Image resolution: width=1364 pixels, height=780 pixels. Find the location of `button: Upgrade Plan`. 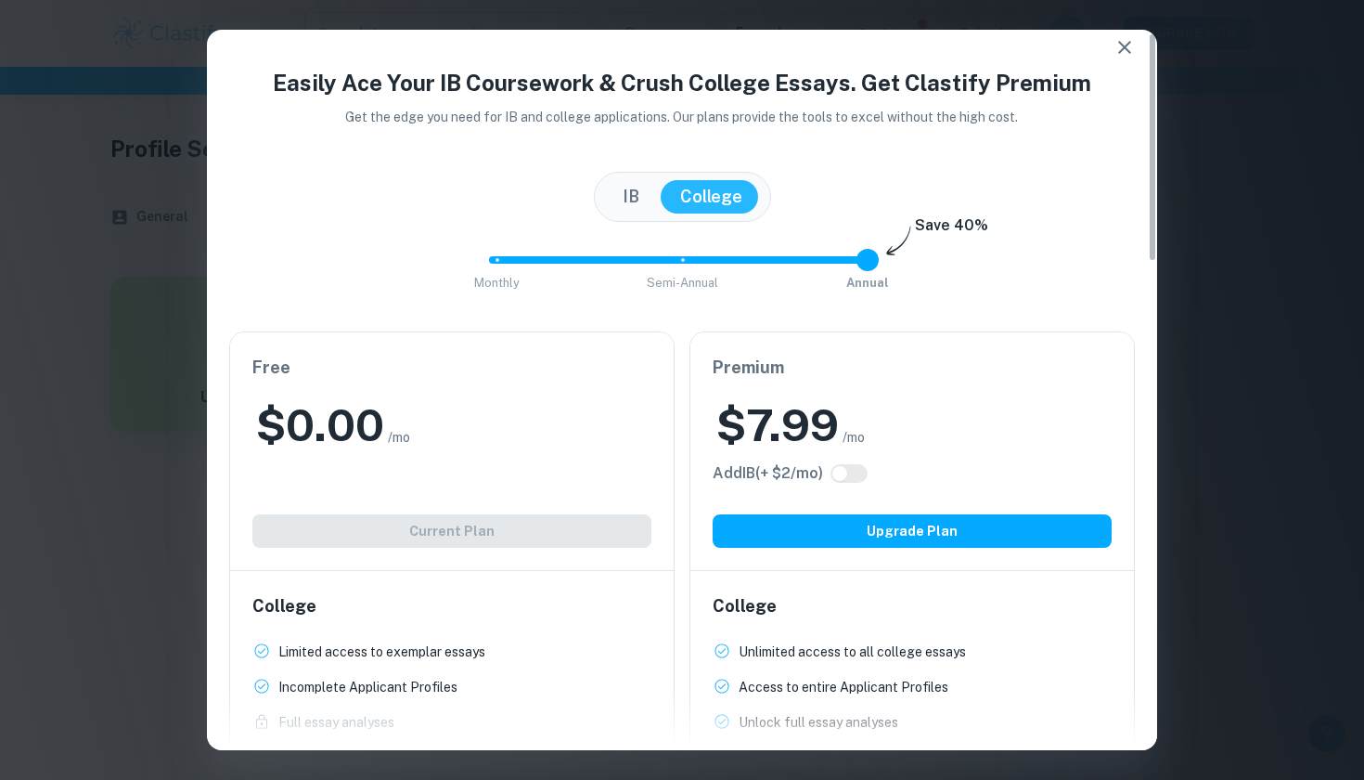

button: Upgrade Plan is located at coordinates (912, 531).